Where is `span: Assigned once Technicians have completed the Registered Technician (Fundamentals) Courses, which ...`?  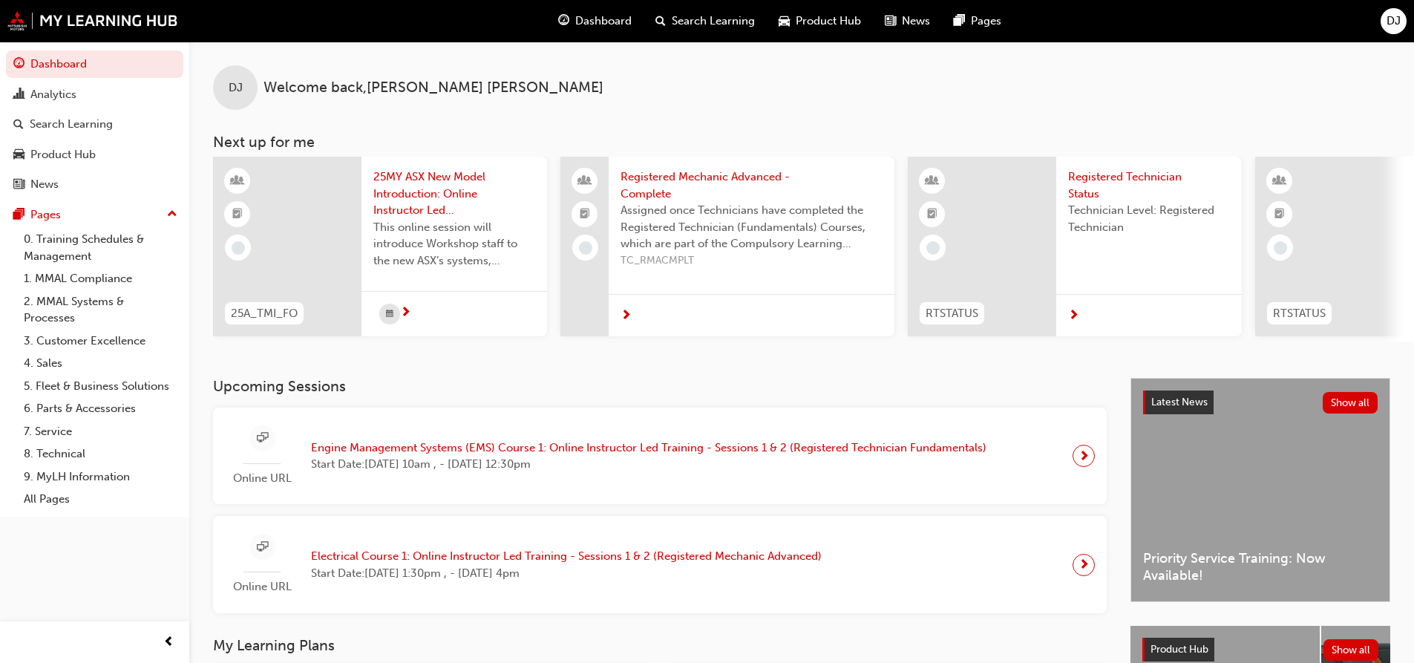
span: Assigned once Technicians have completed the Registered Technician (Fundamentals) Courses, which ... is located at coordinates (751, 227).